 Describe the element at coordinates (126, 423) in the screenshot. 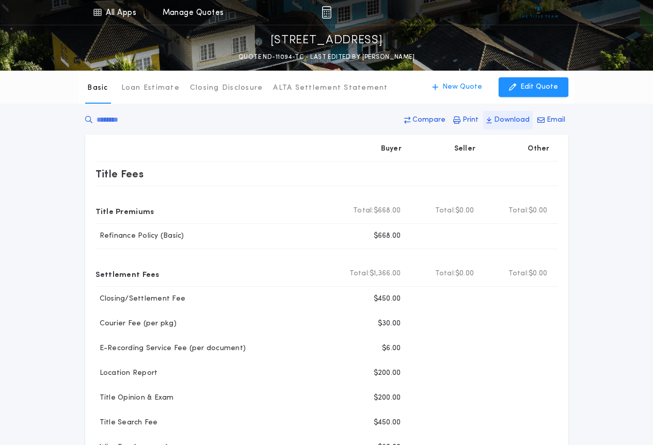

I see `p: Title Search Fee` at that location.